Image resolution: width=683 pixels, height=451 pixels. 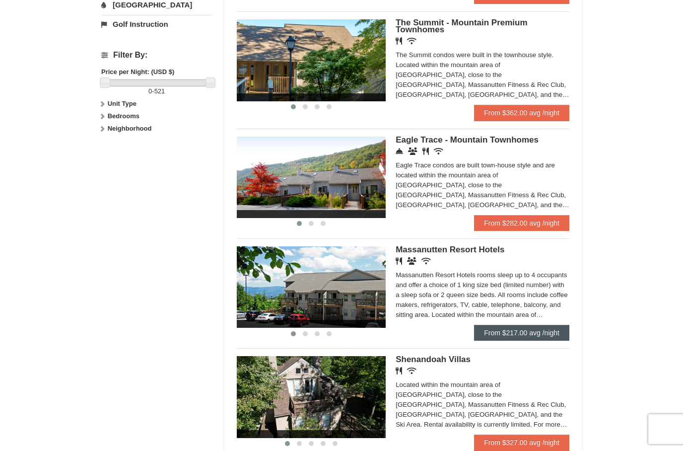 What do you see at coordinates (482, 185) in the screenshot?
I see `div: Eagle Trace condos are built town-house style and are located within the mountain area of [GEOGRA...` at bounding box center [482, 185].